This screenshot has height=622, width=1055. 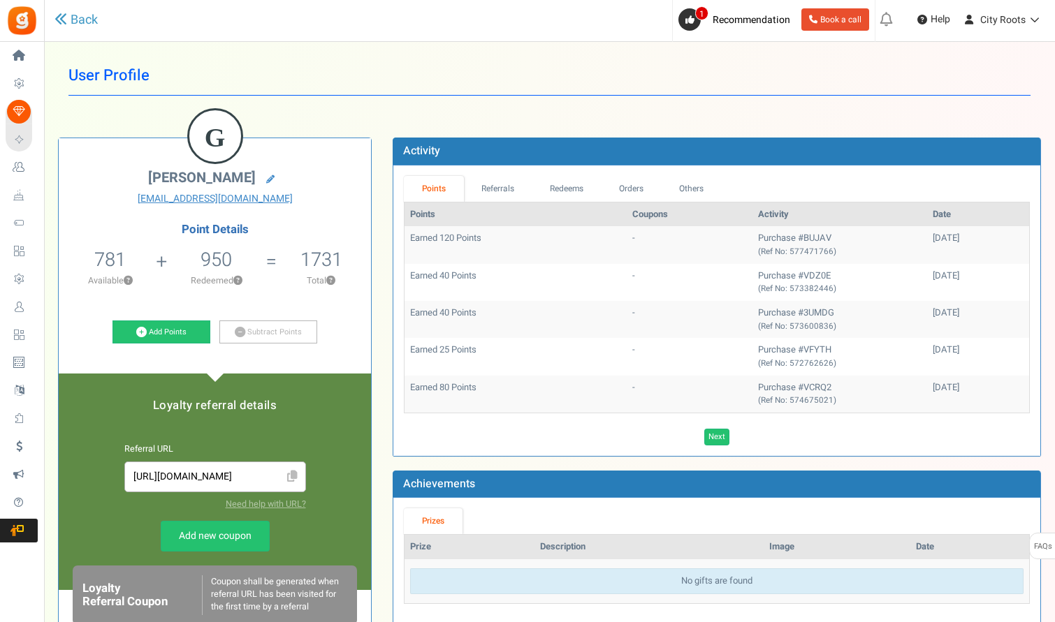 What do you see at coordinates (216, 281) in the screenshot?
I see `p: Redeemed` at bounding box center [216, 281].